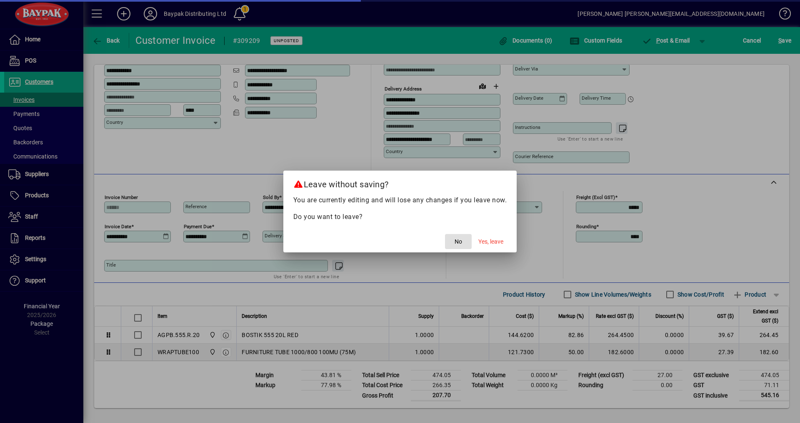 Image resolution: width=800 pixels, height=423 pixels. What do you see at coordinates (400, 183) in the screenshot?
I see `h2: Leave without saving?` at bounding box center [400, 183].